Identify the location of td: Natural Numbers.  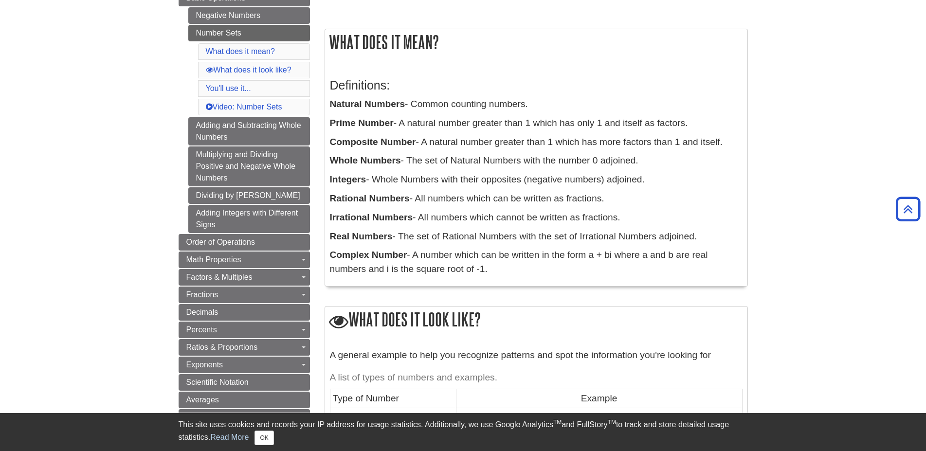
(393, 426).